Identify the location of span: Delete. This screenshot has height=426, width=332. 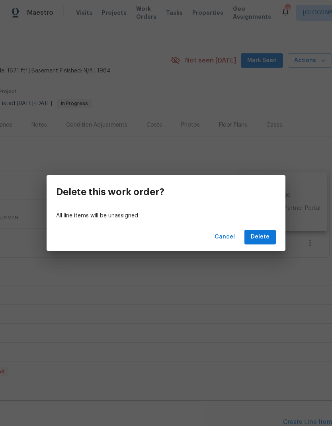
(260, 237).